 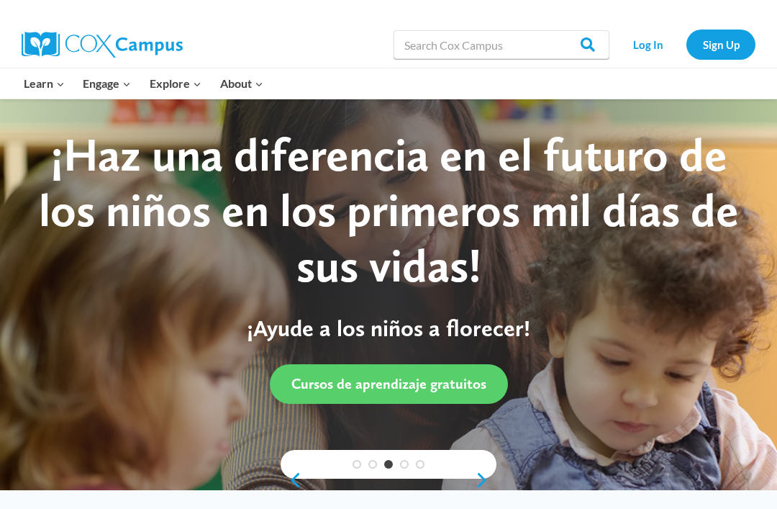 I want to click on button: Child menu of Learn, so click(x=44, y=83).